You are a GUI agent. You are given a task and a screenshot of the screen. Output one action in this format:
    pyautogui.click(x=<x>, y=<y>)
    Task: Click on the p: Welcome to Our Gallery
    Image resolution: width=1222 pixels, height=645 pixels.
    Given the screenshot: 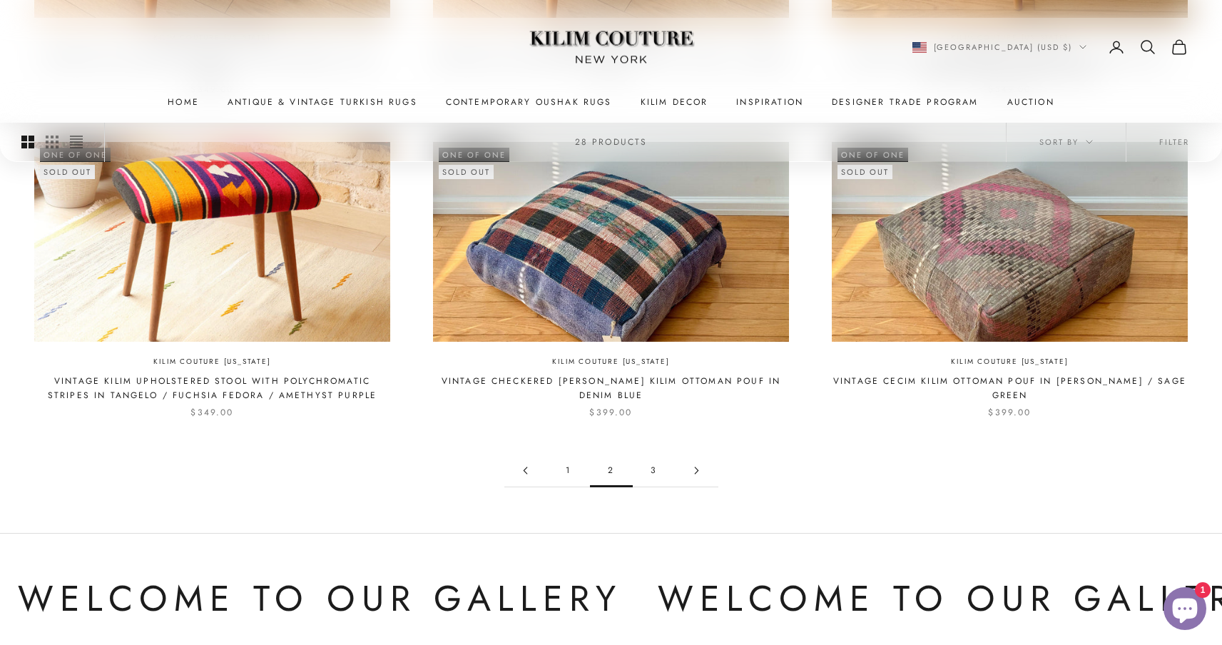 What is the action you would take?
    pyautogui.click(x=320, y=598)
    